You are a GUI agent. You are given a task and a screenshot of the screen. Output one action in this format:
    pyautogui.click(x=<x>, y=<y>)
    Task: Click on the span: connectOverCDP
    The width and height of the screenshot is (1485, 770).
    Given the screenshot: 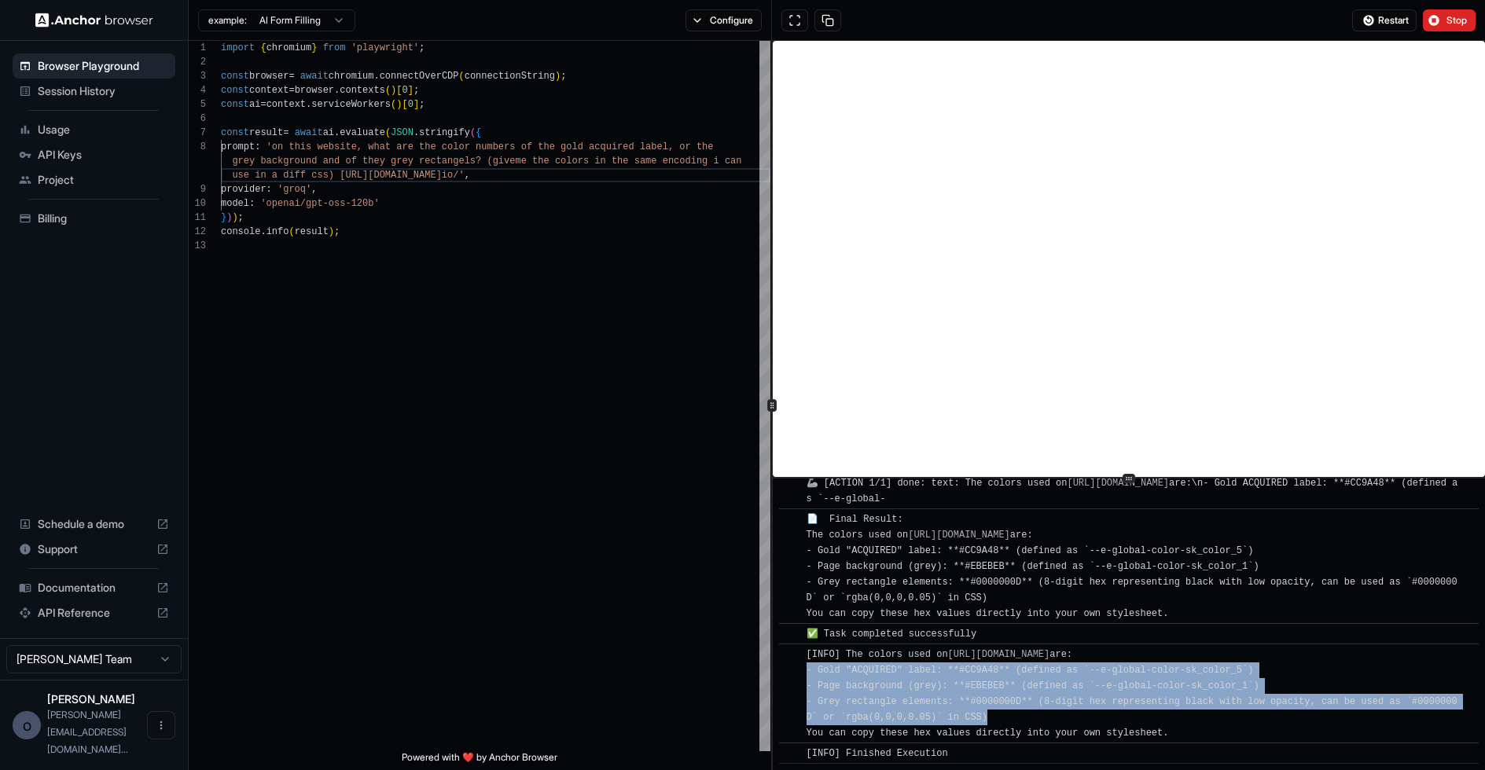 What is the action you would take?
    pyautogui.click(x=419, y=76)
    